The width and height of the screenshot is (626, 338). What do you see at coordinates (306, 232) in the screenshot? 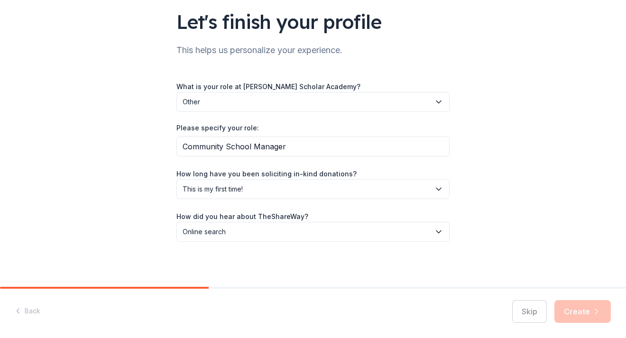
I see `span: Online search` at bounding box center [306, 232].